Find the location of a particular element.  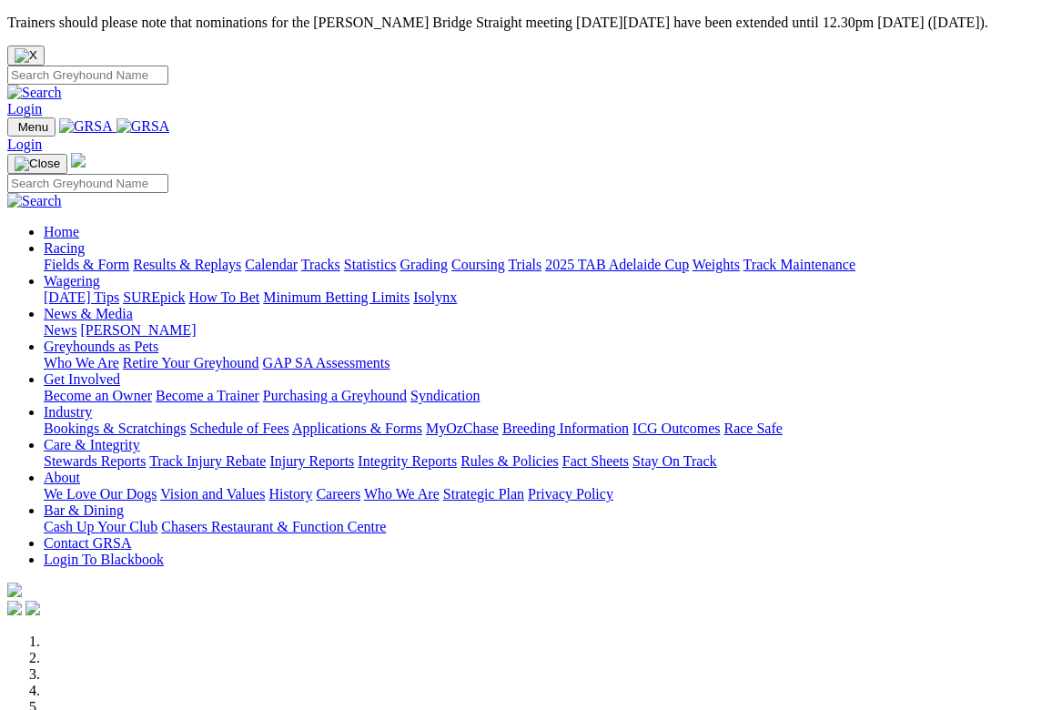

a: Privacy Policy is located at coordinates (570, 493).